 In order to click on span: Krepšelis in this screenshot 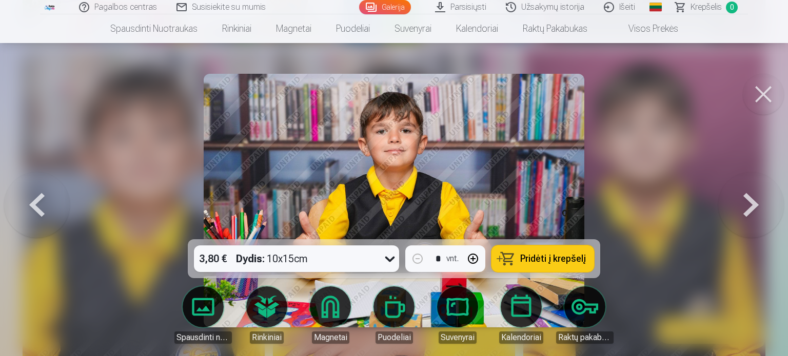, I will do `click(706, 7)`.